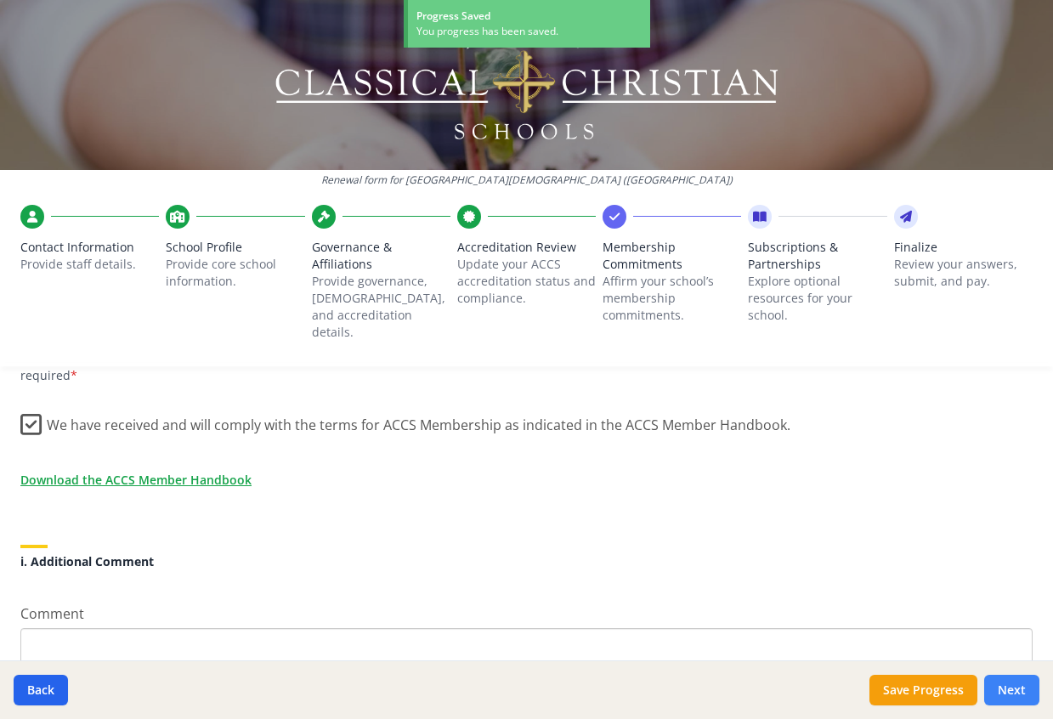 The width and height of the screenshot is (1053, 719). Describe the element at coordinates (235, 247) in the screenshot. I see `span: School Profile` at that location.